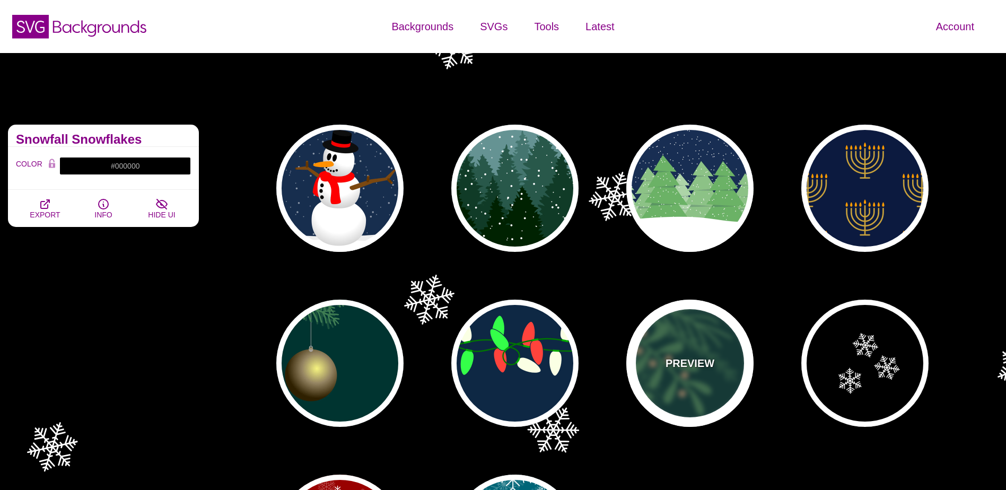 This screenshot has height=490, width=1006. Describe the element at coordinates (103, 215) in the screenshot. I see `span: INFO` at that location.